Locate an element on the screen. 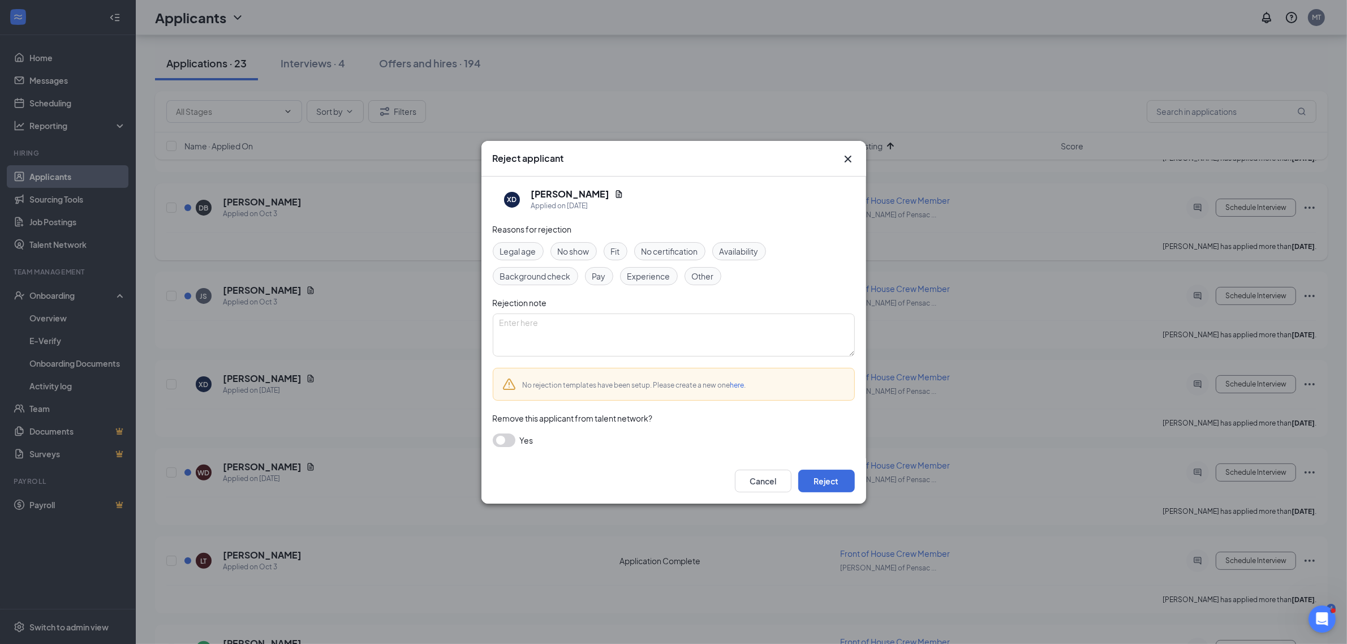  h3: Reject applicant is located at coordinates (528, 158).